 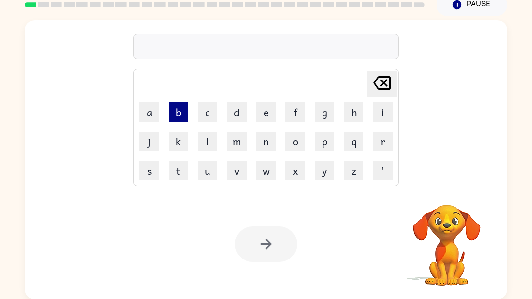 What do you see at coordinates (208, 171) in the screenshot?
I see `button: u` at bounding box center [208, 171].